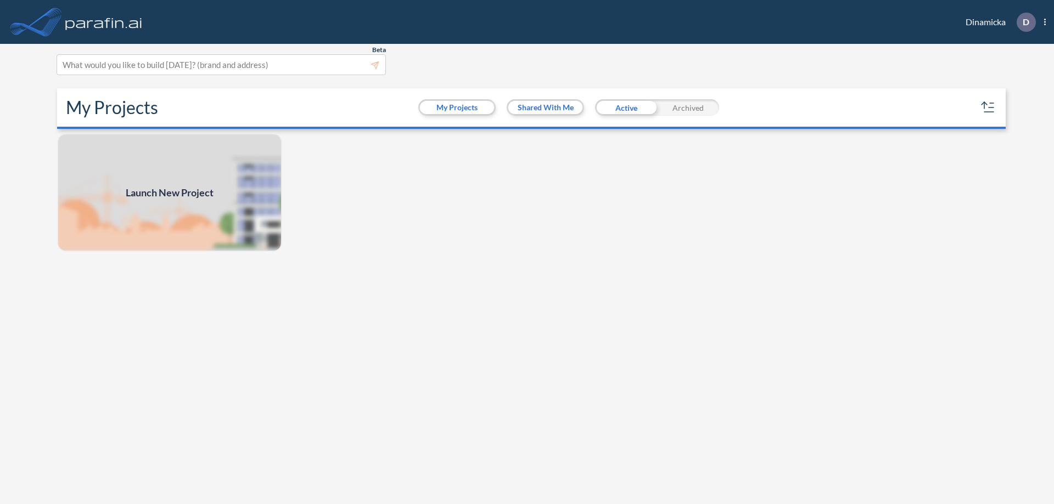  Describe the element at coordinates (545, 108) in the screenshot. I see `button: Shared With Me` at that location.